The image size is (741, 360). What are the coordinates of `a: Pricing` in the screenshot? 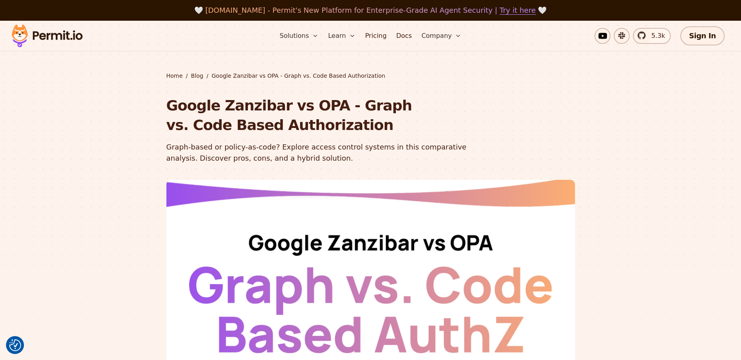 It's located at (376, 36).